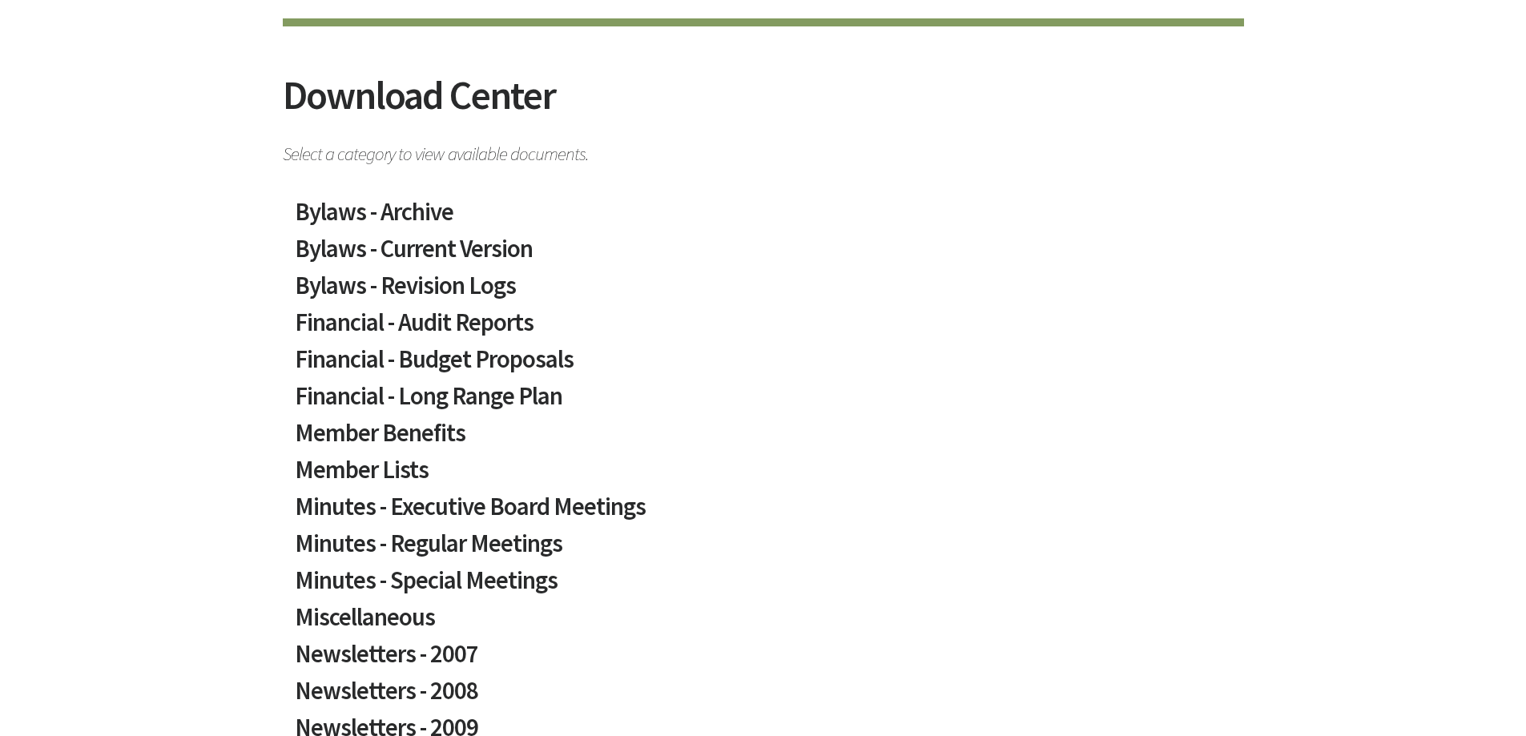  What do you see at coordinates (763, 586) in the screenshot?
I see `a: Minutes - Special Meetings` at bounding box center [763, 586].